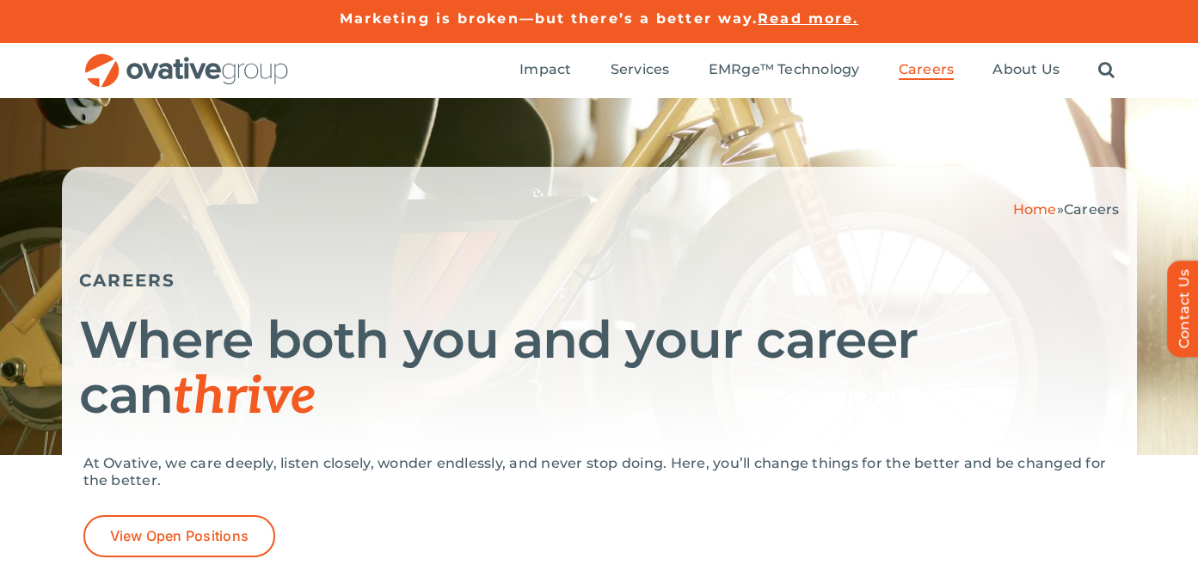  What do you see at coordinates (784, 70) in the screenshot?
I see `span: EMRge™ Technology` at bounding box center [784, 70].